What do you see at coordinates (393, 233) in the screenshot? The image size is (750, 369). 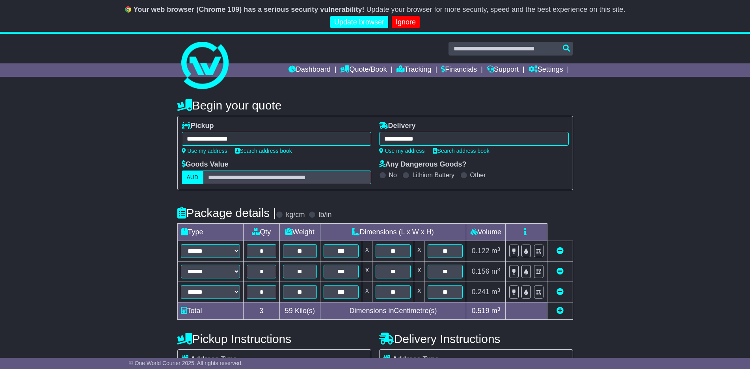 I see `td: Dimensions (L x W x H)` at bounding box center [393, 233].